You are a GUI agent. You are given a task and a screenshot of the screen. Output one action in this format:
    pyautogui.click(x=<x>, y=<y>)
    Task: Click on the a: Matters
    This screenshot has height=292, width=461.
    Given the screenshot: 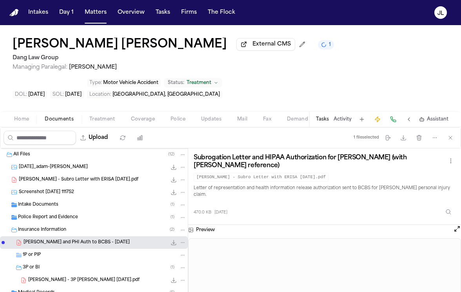 What is the action you would take?
    pyautogui.click(x=96, y=13)
    